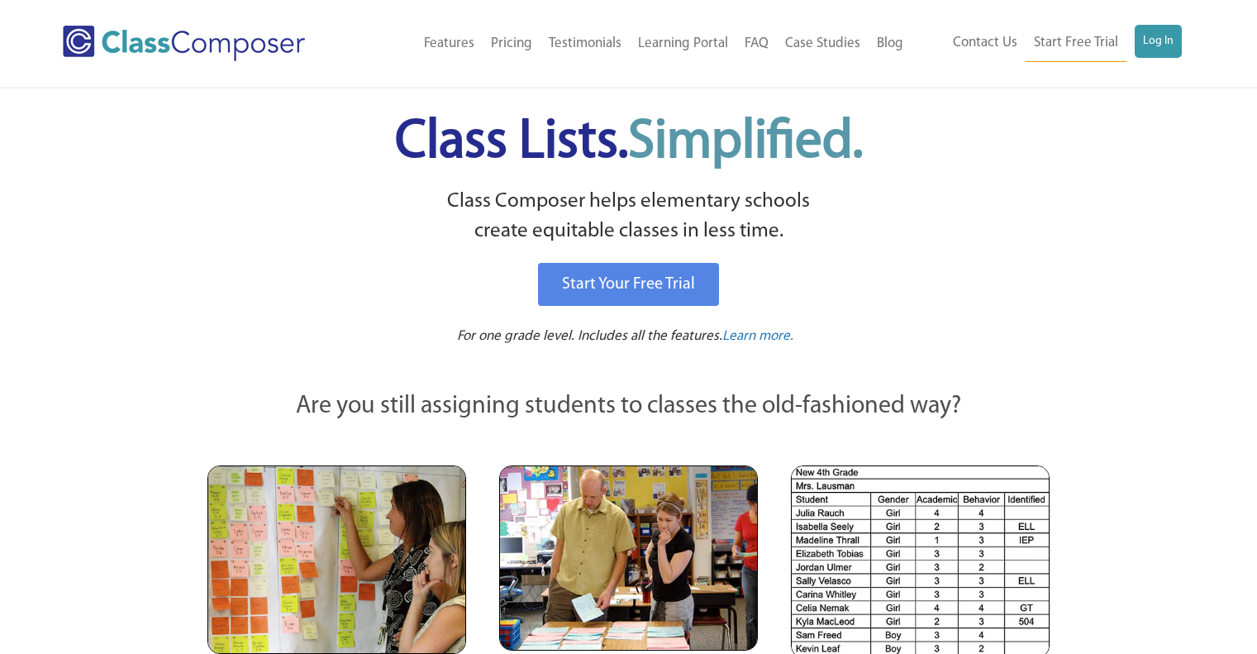 The width and height of the screenshot is (1257, 654). What do you see at coordinates (1158, 41) in the screenshot?
I see `a: Log In` at bounding box center [1158, 41].